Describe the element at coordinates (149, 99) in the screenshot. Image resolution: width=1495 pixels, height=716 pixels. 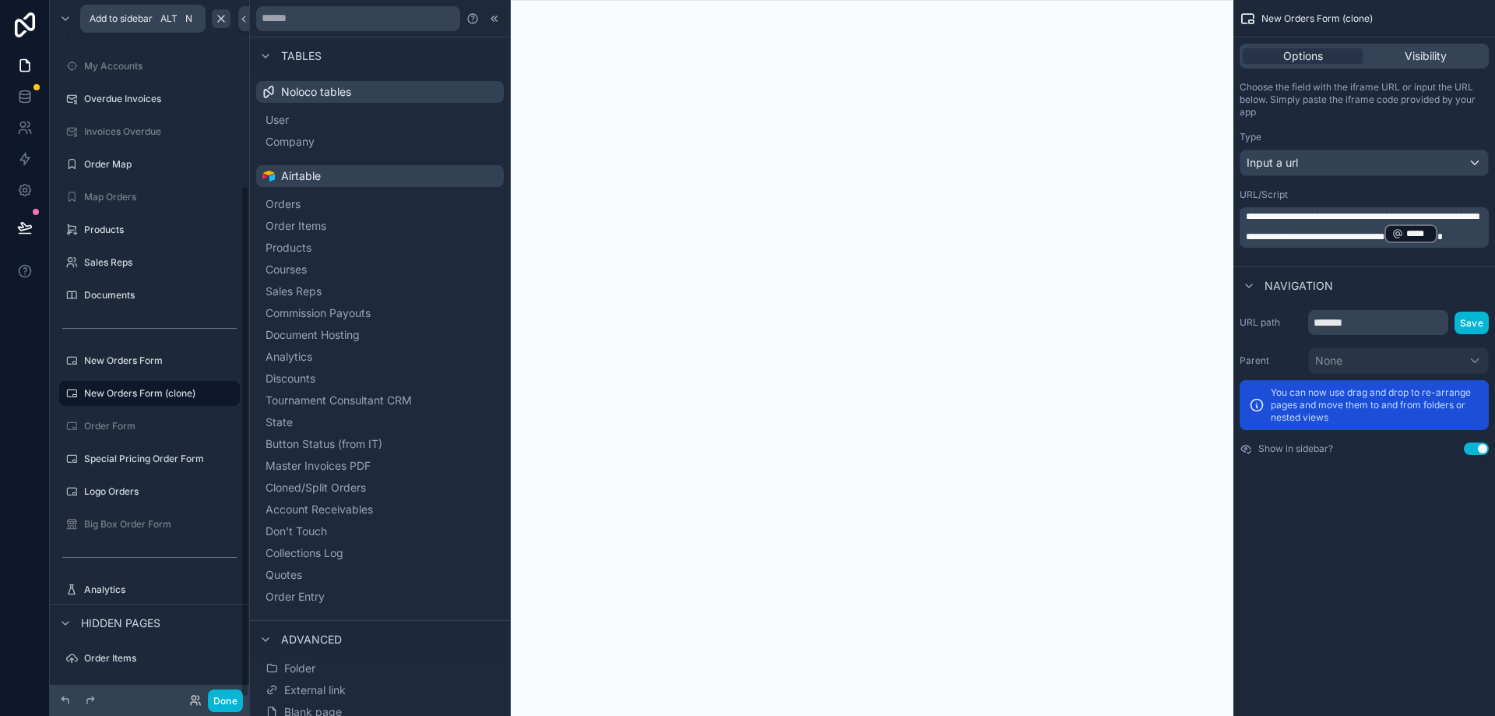
I see `a: Overdue Invoices` at that location.